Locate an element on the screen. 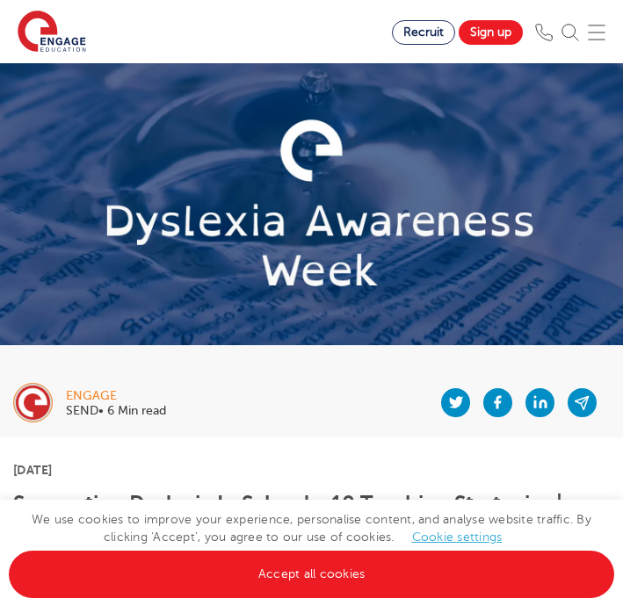 The image size is (623, 613). a: Cookie settings is located at coordinates (457, 537).